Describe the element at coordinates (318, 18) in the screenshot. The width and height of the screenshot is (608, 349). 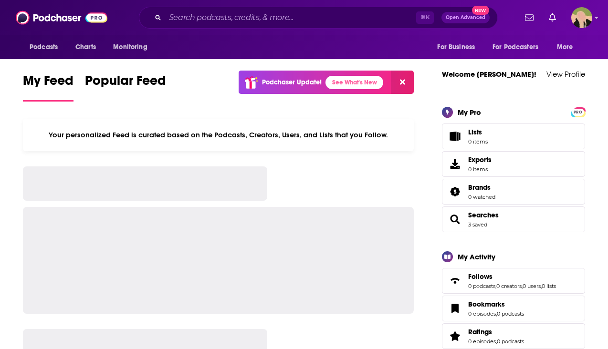
I see `div: Search podcasts, credits, & more...` at that location.